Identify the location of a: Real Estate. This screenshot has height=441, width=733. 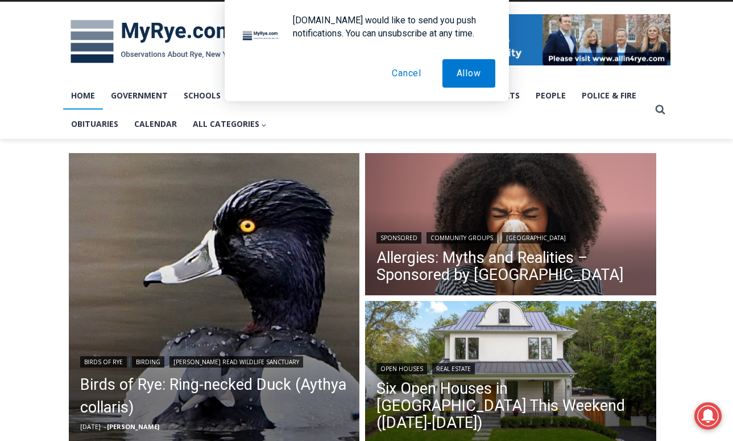
(453, 368).